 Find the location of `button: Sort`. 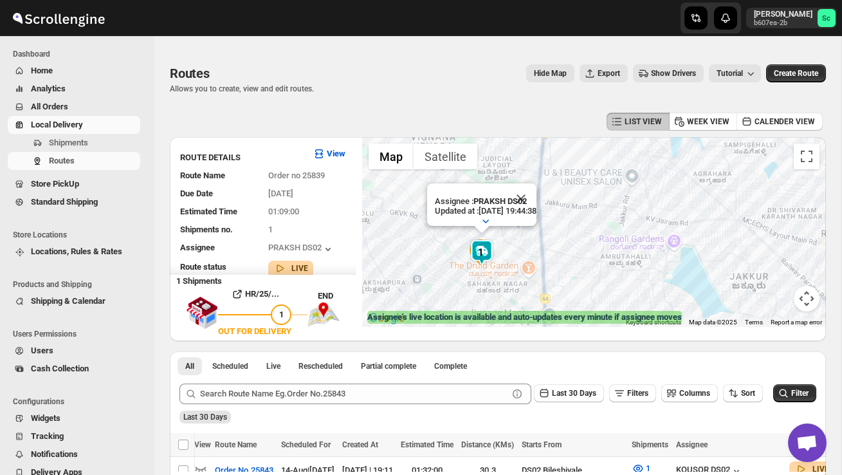

button: Sort is located at coordinates (743, 393).